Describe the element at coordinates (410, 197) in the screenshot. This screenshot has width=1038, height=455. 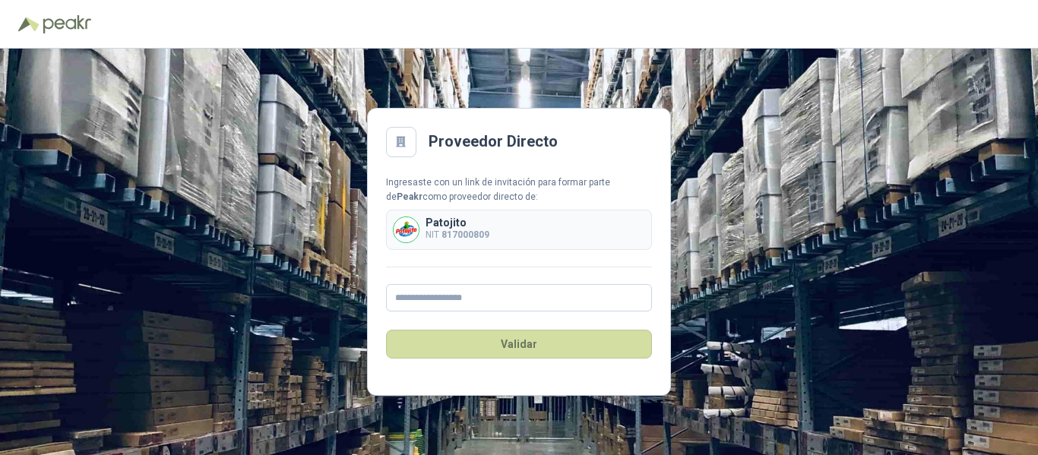
I see `b: Peakr` at that location.